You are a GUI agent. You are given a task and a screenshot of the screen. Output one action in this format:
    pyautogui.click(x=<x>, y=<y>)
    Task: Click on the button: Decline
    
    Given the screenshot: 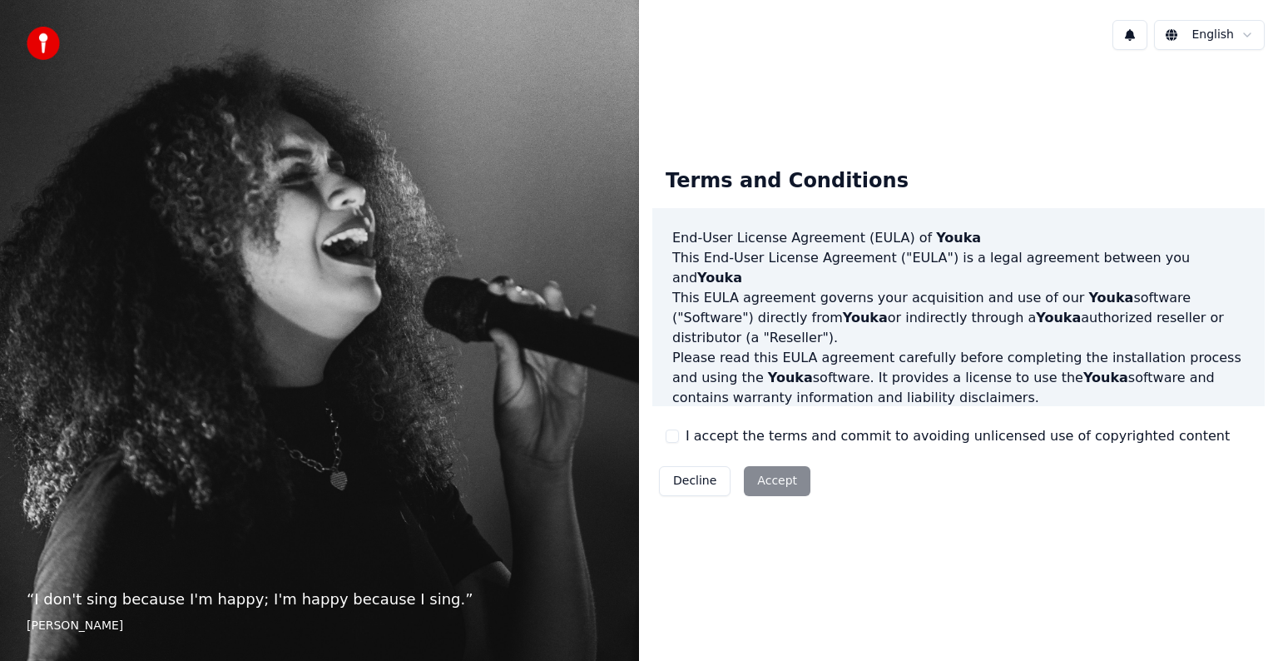 What is the action you would take?
    pyautogui.click(x=695, y=481)
    